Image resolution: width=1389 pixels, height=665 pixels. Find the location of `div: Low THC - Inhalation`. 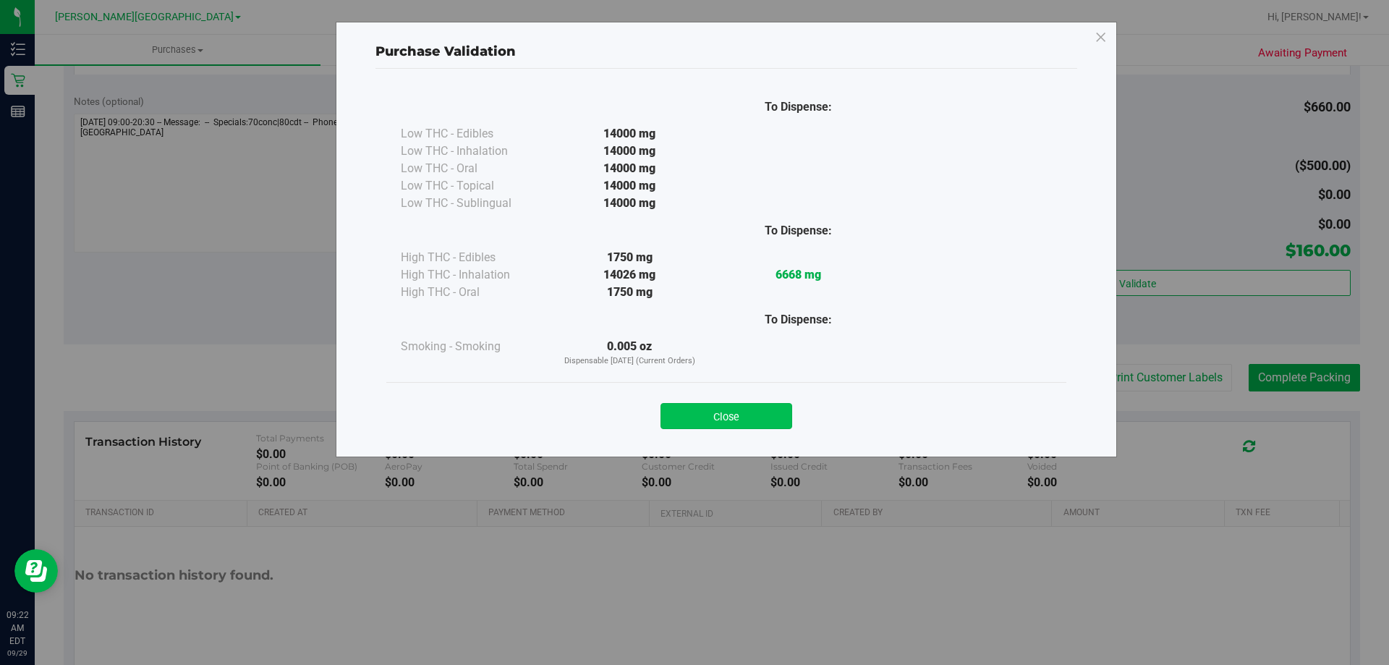

div: Low THC - Inhalation is located at coordinates (473, 151).